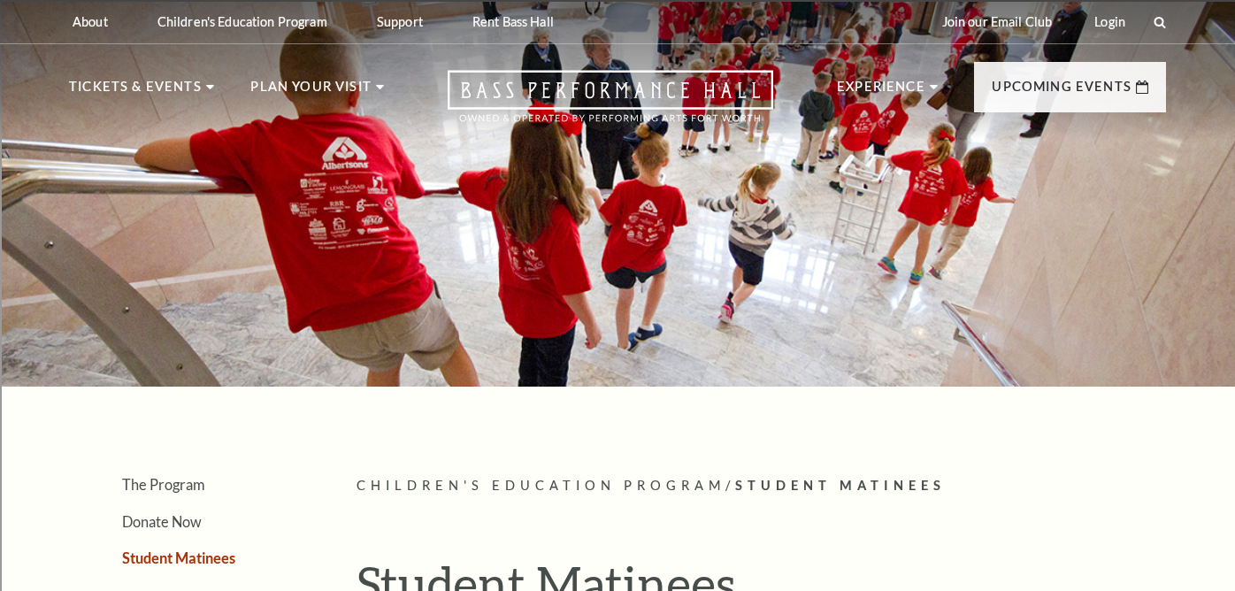  What do you see at coordinates (135, 92) in the screenshot?
I see `p: Tickets & Events` at bounding box center [135, 92].